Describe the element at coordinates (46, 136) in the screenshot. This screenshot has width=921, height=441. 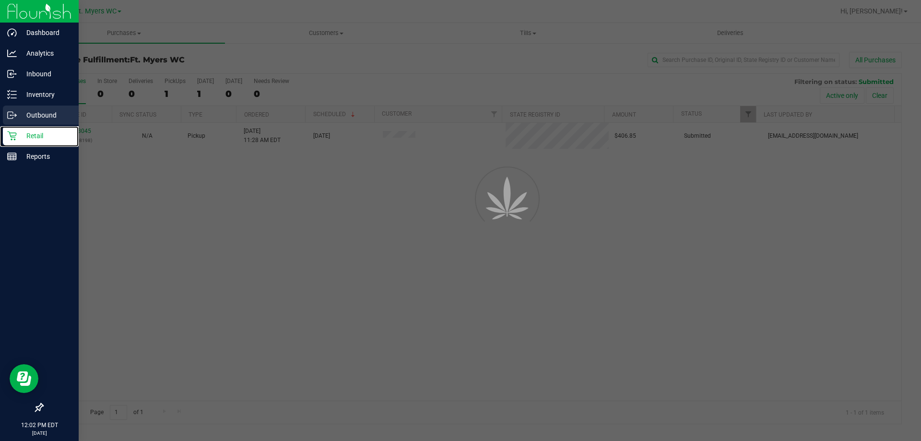
I see `p: Retail` at that location.